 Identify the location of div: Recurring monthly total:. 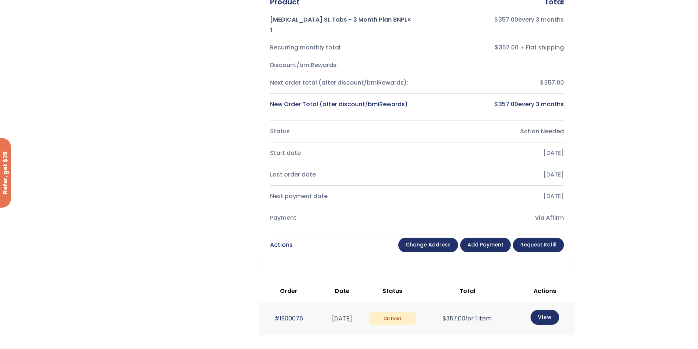
(340, 48).